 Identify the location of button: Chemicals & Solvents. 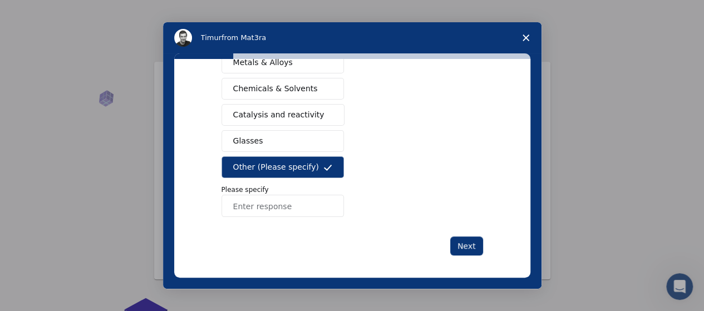
(283, 89).